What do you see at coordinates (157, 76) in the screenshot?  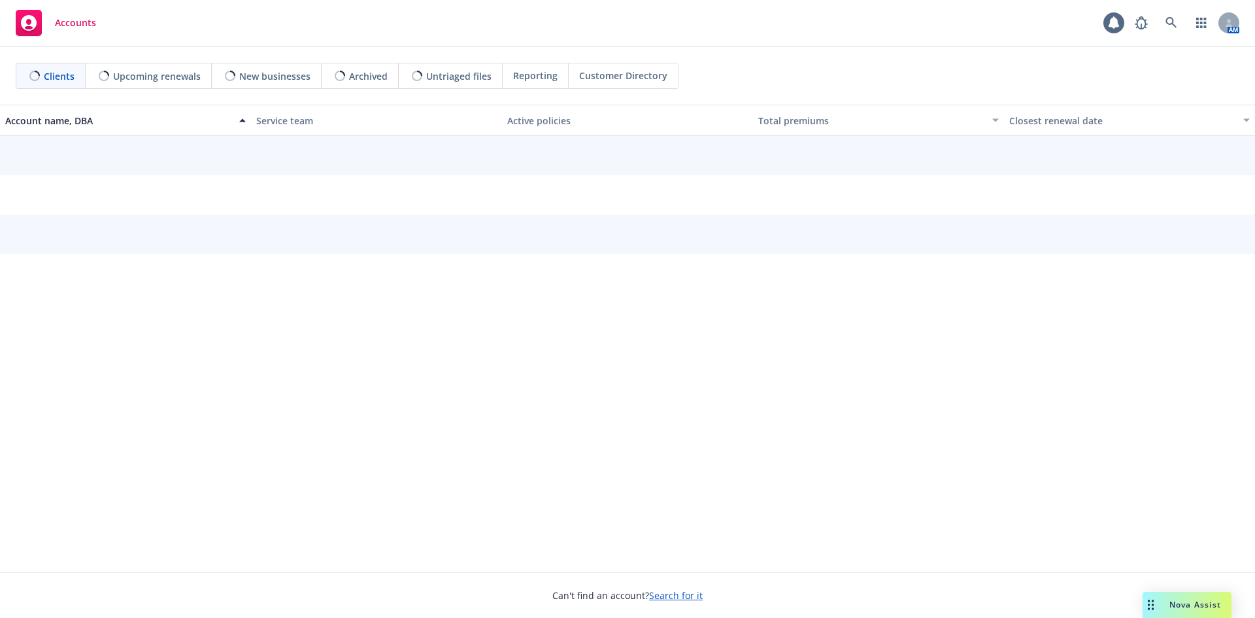 I see `span: Upcoming renewals` at bounding box center [157, 76].